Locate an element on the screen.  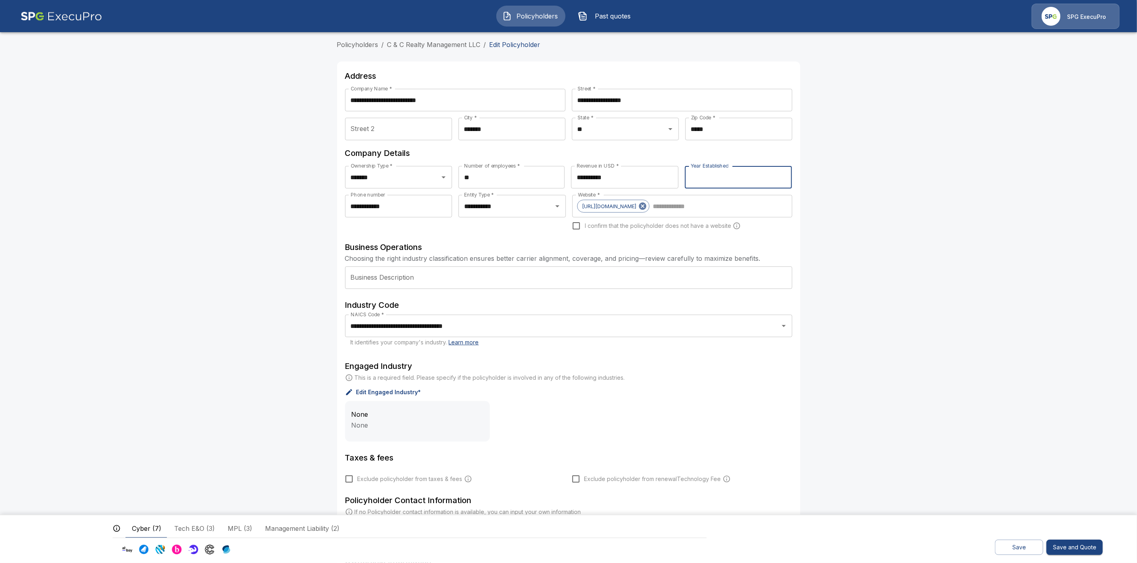
button: Past quotes IconPast quotes is located at coordinates (606, 16).